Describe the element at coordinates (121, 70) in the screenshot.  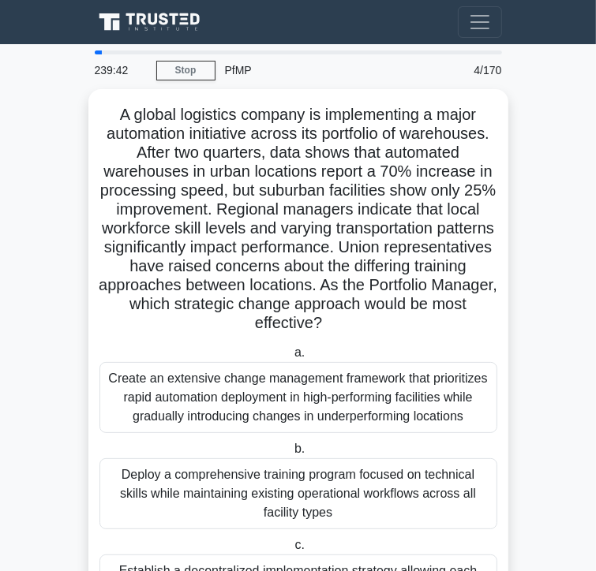
I see `div: 239:42` at that location.